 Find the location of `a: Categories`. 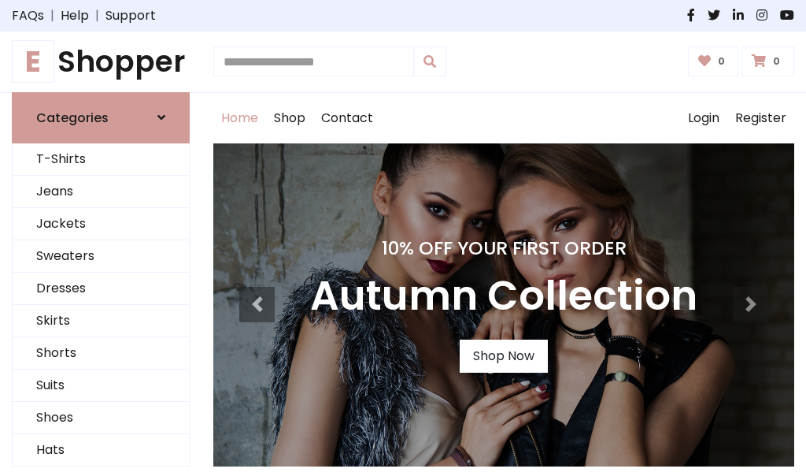

a: Categories is located at coordinates (101, 117).